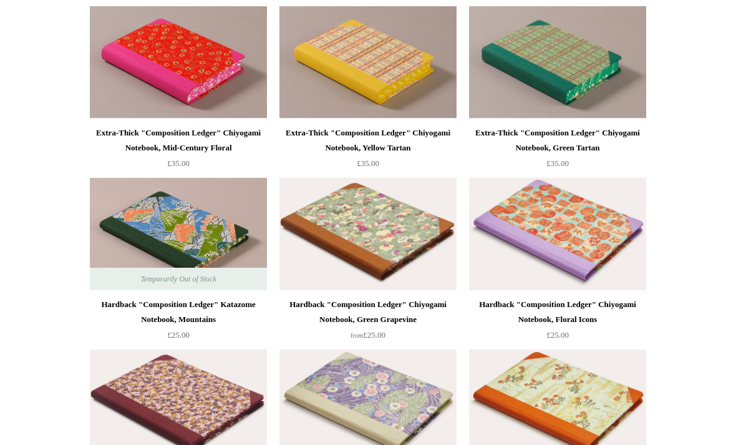 The image size is (736, 445). What do you see at coordinates (557, 234) in the screenshot?
I see `img: Hardback "Composition Ledger" Chiyogami Notebook, Floral Icons` at bounding box center [557, 234].